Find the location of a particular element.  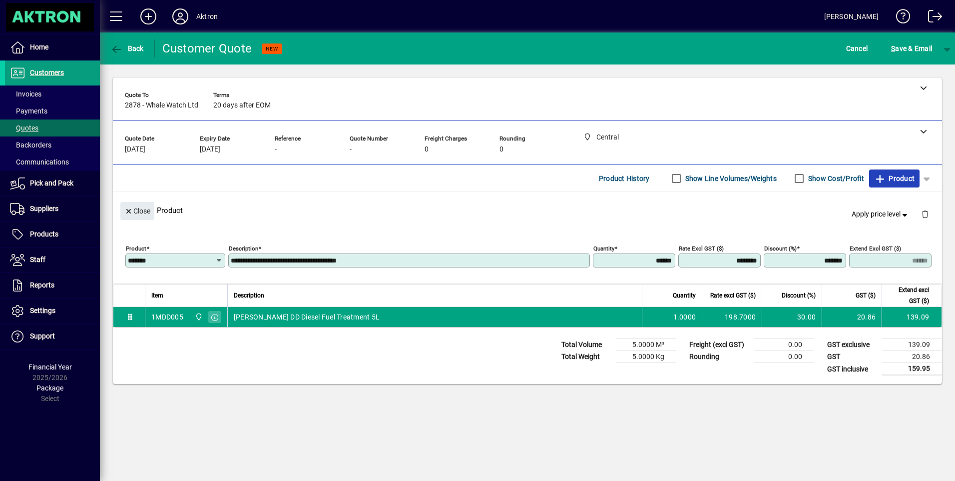

span: Rate excl GST ($) is located at coordinates (733, 295).